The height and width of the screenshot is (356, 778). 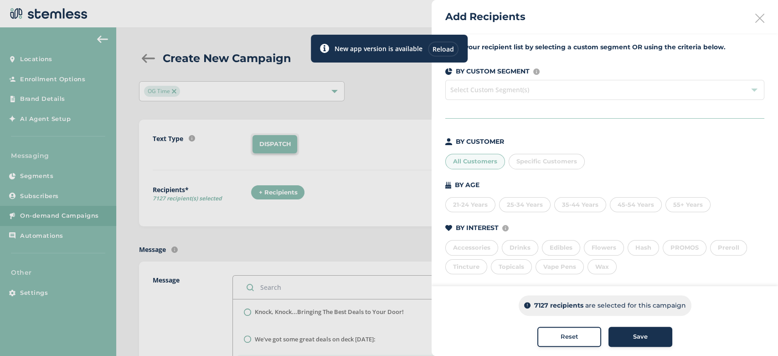 I want to click on p: BY AGE, so click(x=467, y=185).